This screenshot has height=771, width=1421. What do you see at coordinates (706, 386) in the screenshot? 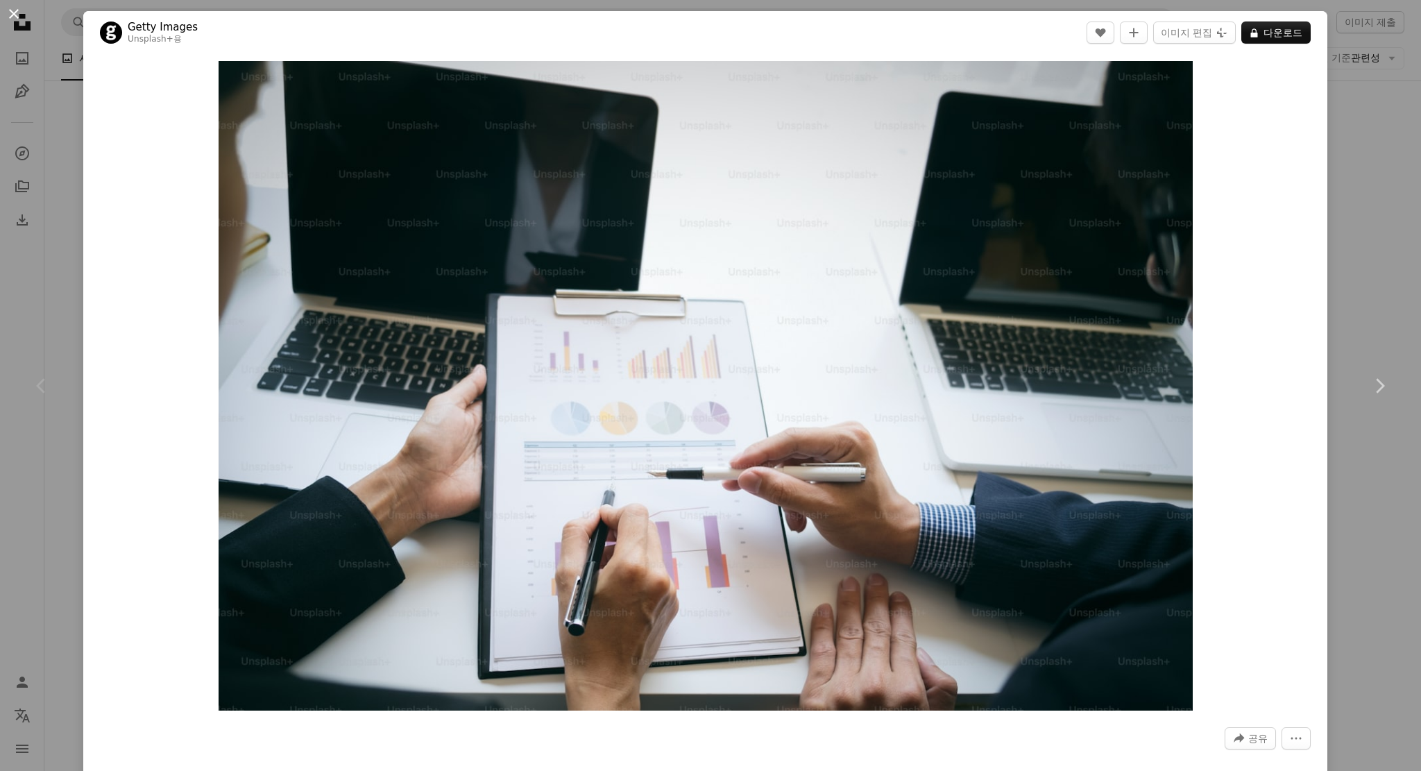
I see `img: 사업 개념입니다. 성공적인 팀워크의 결과를 보여주는 차트와 그래프에 대해 토론하는 비즈니스 사람들.` at bounding box center [706, 386].